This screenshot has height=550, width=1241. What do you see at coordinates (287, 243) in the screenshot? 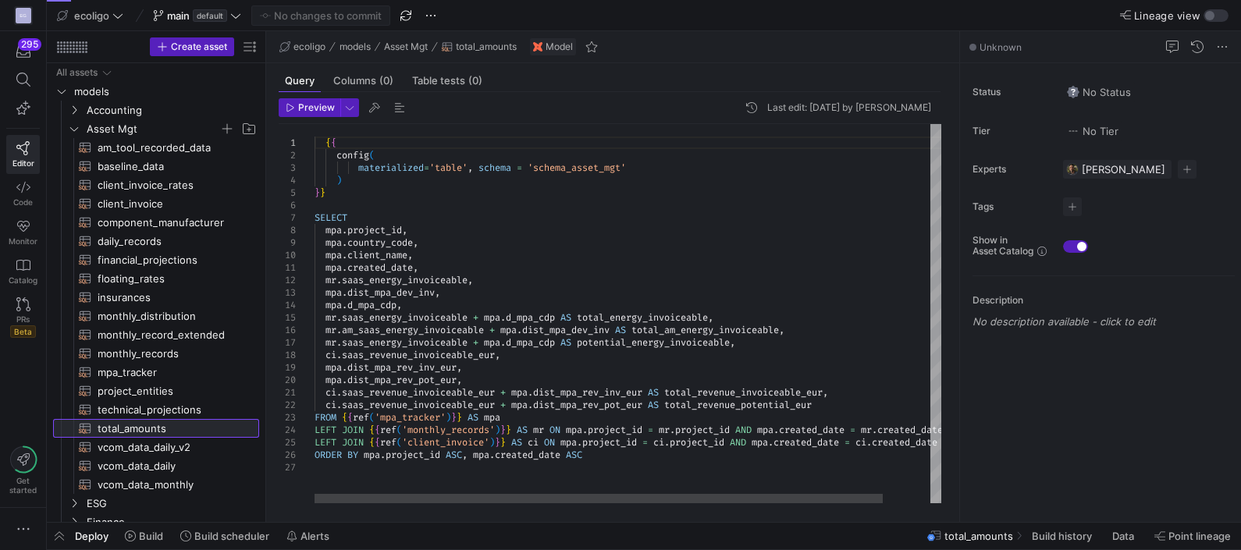
I see `div: 9` at bounding box center [287, 243].